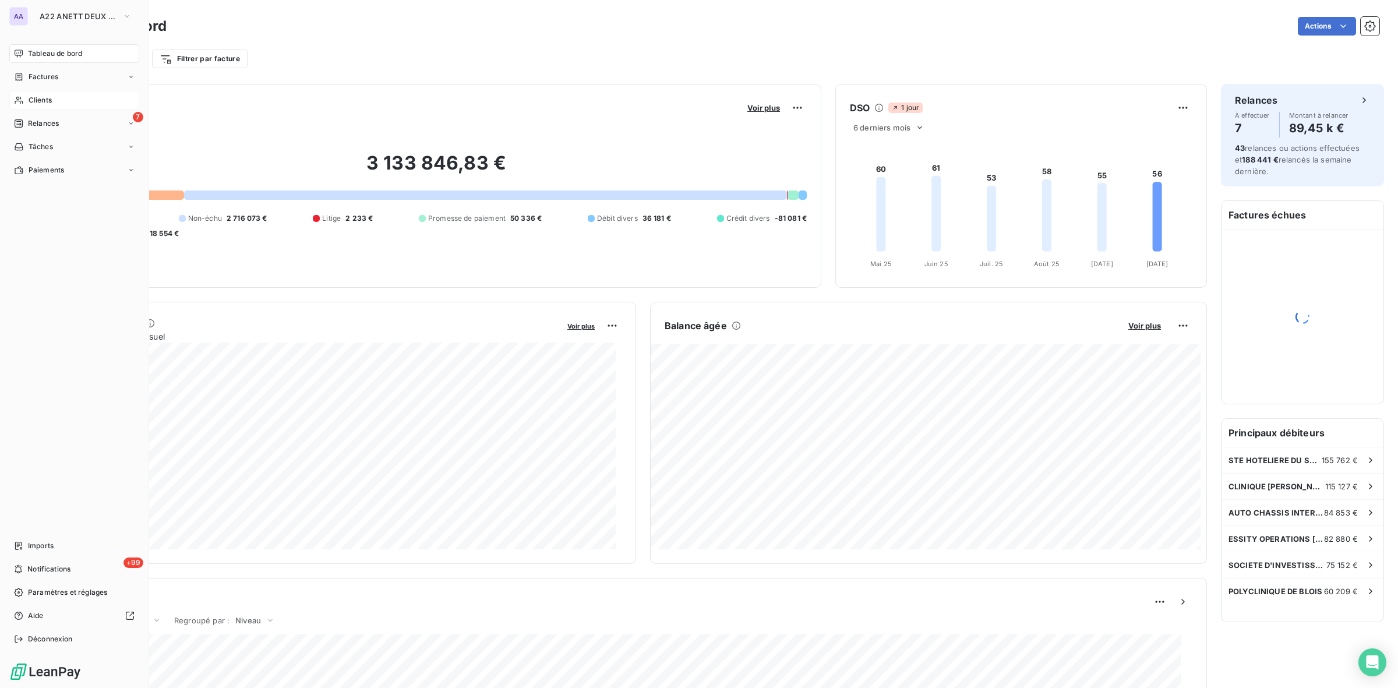 The height and width of the screenshot is (688, 1398). What do you see at coordinates (79, 16) in the screenshot?
I see `span: A22 ANETT DEUX CENTRE LOIRE` at bounding box center [79, 16].